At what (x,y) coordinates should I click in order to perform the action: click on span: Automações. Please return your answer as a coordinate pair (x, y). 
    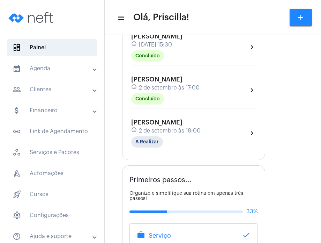
    Looking at the image, I should click on (52, 173).